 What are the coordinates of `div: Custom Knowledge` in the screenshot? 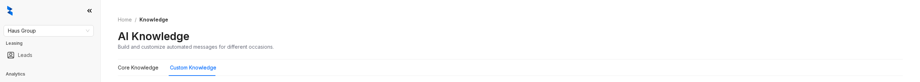 It's located at (193, 68).